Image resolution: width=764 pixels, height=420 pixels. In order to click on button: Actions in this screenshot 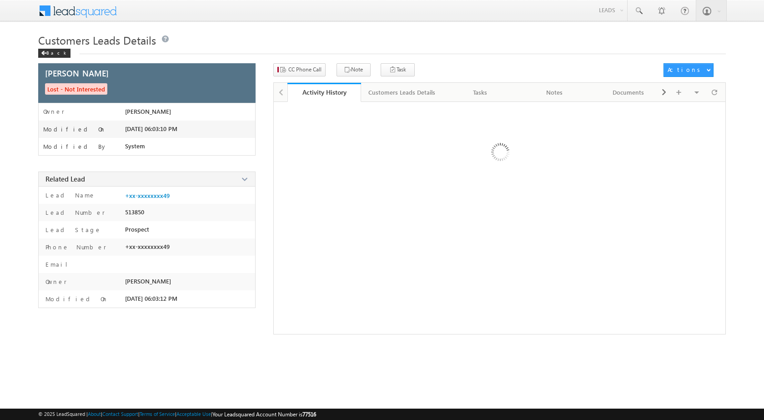, I will do `click(688, 70)`.